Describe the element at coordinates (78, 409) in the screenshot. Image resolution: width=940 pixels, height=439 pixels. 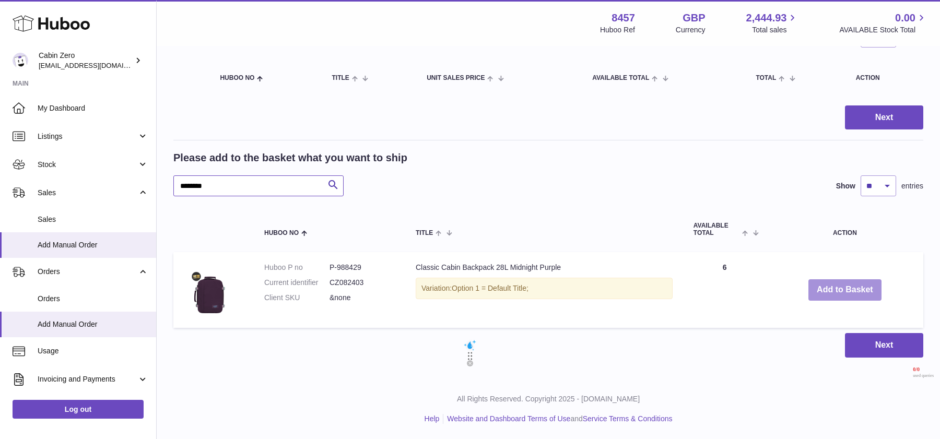
I see `a: Log out` at that location.